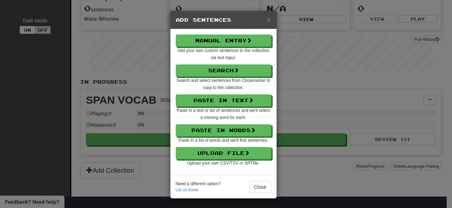  What do you see at coordinates (223, 114) in the screenshot?
I see `small: Paste in a text or list of sentences and we'll select a missing word for each.` at bounding box center [223, 114].